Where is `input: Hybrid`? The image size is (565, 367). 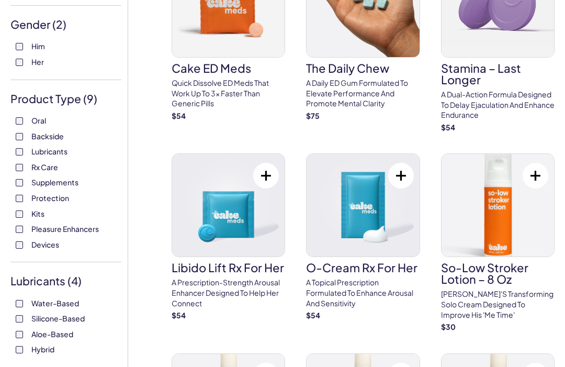
input: Hybrid is located at coordinates (19, 350).